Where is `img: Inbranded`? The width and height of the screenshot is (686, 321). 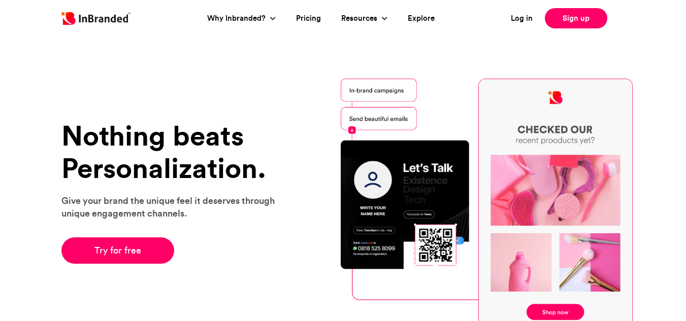 img: Inbranded is located at coordinates (96, 18).